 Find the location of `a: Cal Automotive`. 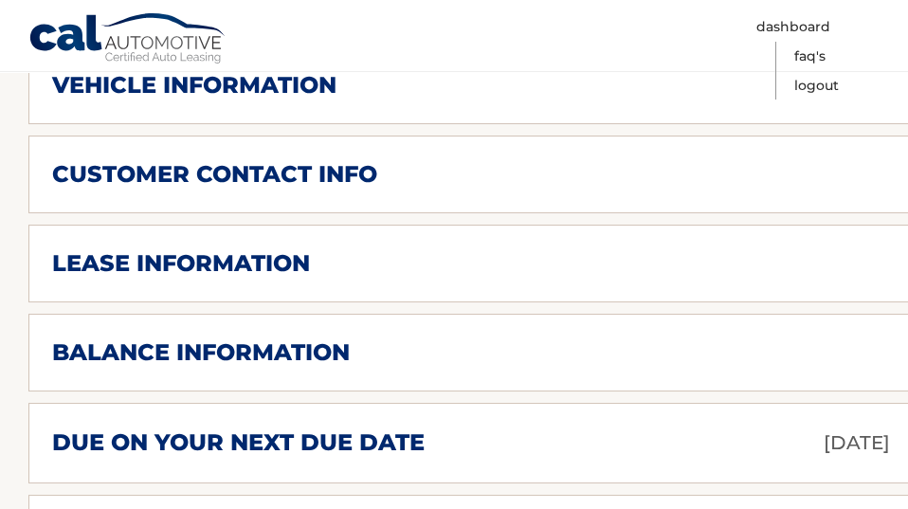

a: Cal Automotive is located at coordinates (128, 40).